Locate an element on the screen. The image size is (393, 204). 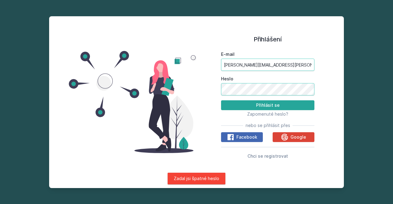
span: Facebook is located at coordinates (247, 137).